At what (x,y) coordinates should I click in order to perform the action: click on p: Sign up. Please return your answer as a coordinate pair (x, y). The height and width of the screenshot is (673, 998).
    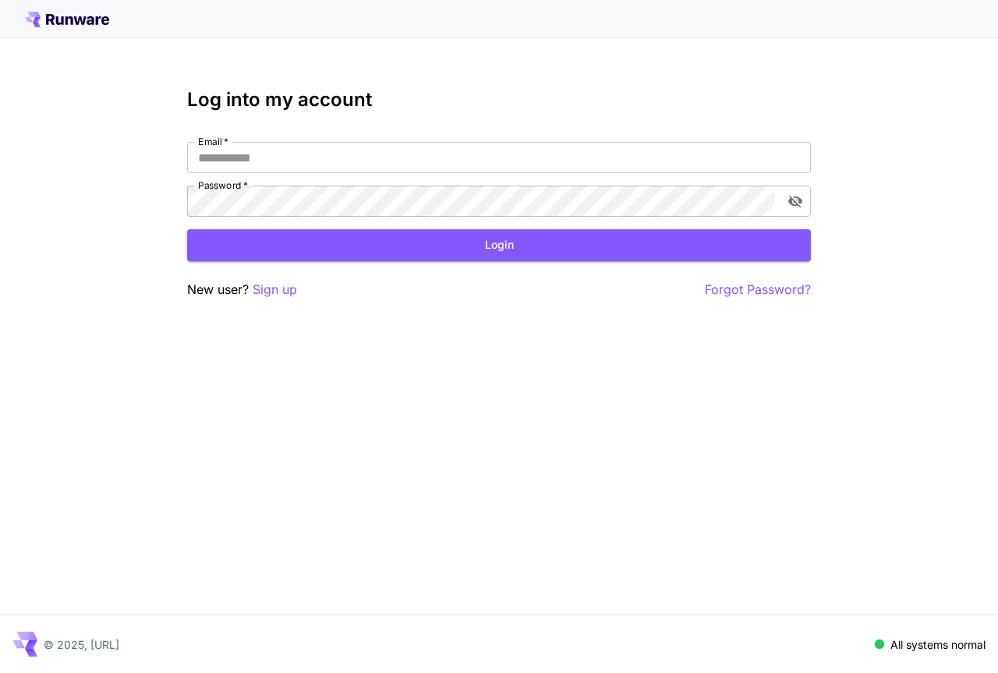
    Looking at the image, I should click on (275, 289).